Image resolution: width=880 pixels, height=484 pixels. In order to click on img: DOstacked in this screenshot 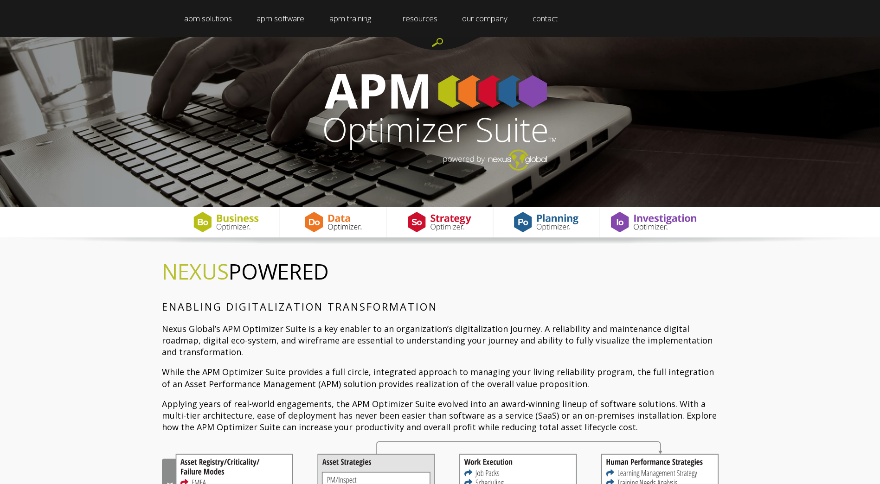, I will do `click(333, 222)`.